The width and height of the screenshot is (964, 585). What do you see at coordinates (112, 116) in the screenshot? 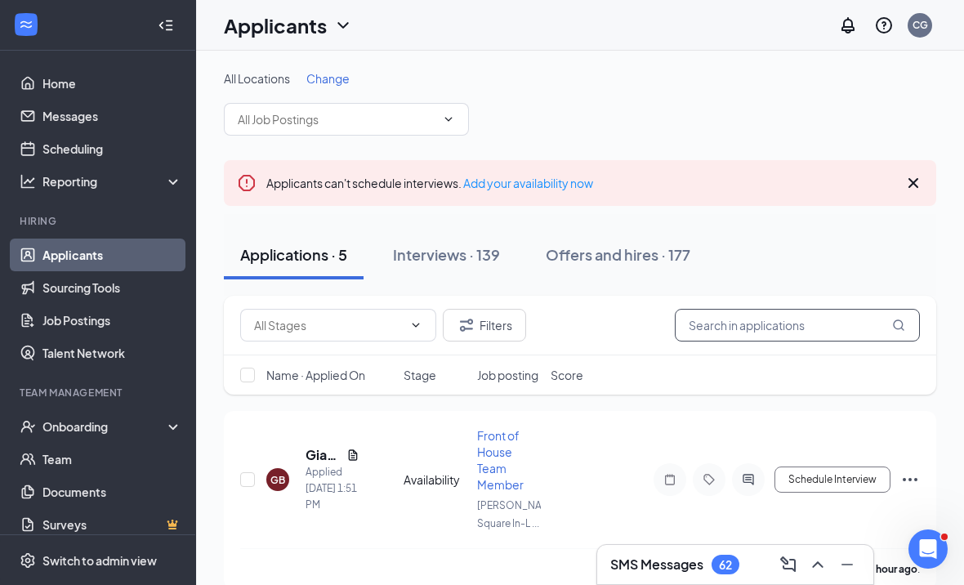
I see `a: Messages` at bounding box center [112, 116].